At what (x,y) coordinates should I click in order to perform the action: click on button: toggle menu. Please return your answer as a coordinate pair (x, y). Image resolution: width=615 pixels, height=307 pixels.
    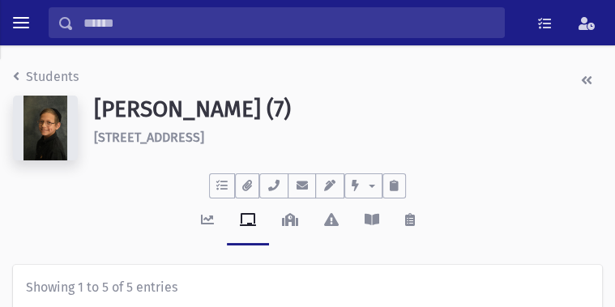
    Looking at the image, I should click on (21, 23).